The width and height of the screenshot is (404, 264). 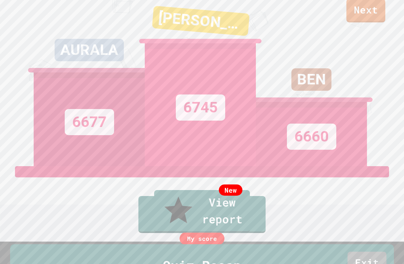 What do you see at coordinates (230, 190) in the screenshot?
I see `div: New` at bounding box center [230, 190].